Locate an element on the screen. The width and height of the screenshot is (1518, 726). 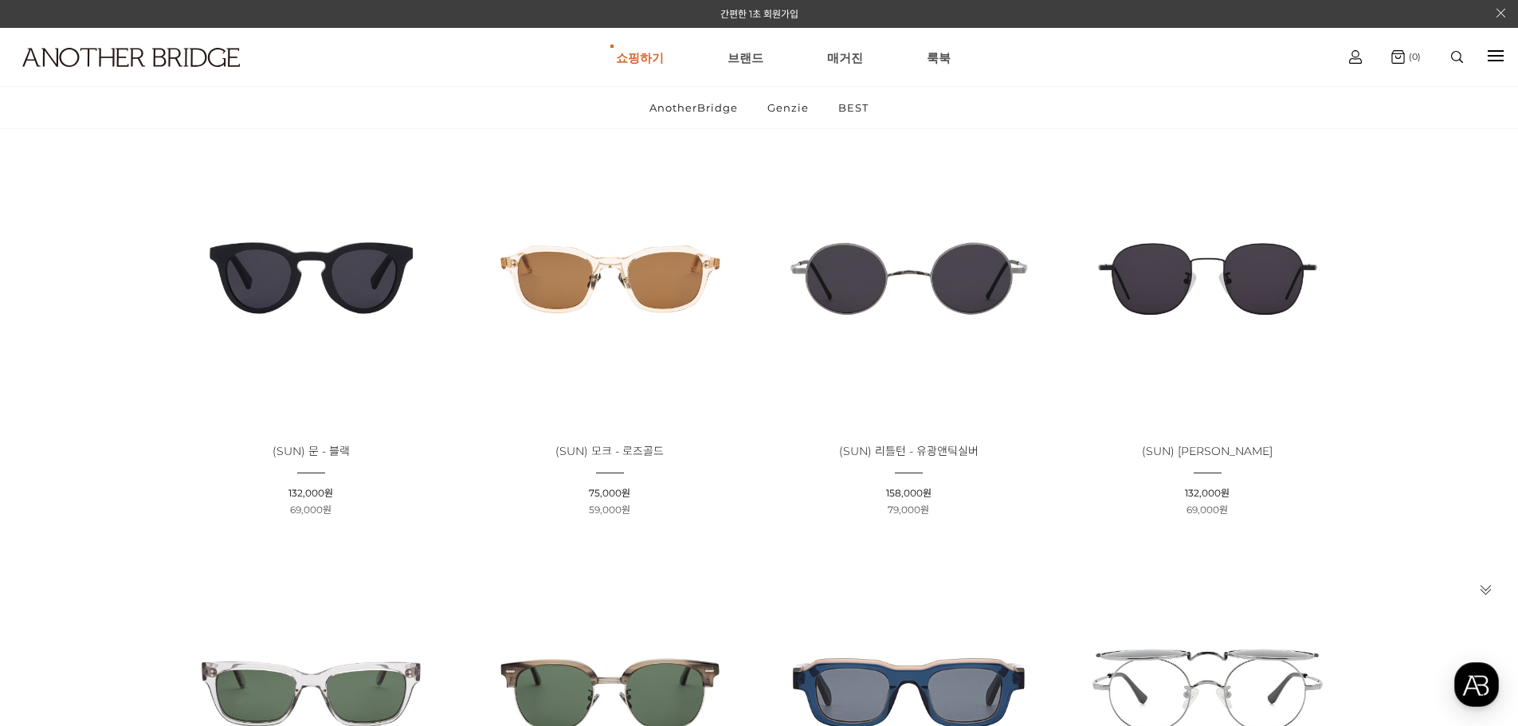
span: 59,000원 is located at coordinates (610, 509).